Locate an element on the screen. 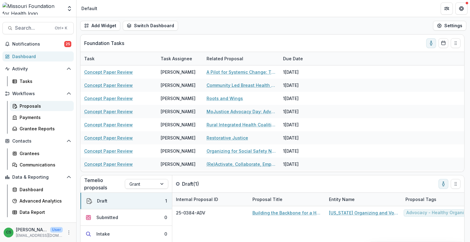 The image size is (470, 242). div: Chase Shiflet is located at coordinates (9, 232).